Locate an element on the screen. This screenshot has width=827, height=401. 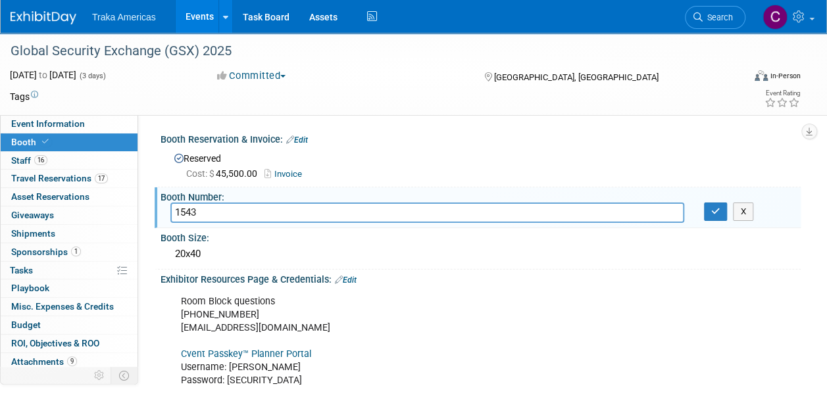
a: ROI, Objectives & ROO is located at coordinates (69, 343).